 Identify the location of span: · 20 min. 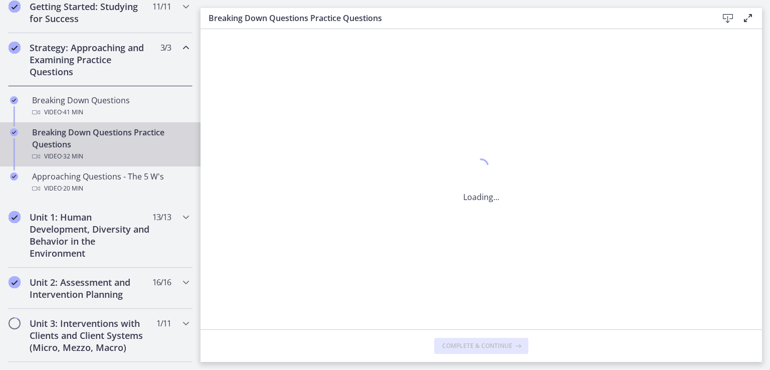
(72, 189).